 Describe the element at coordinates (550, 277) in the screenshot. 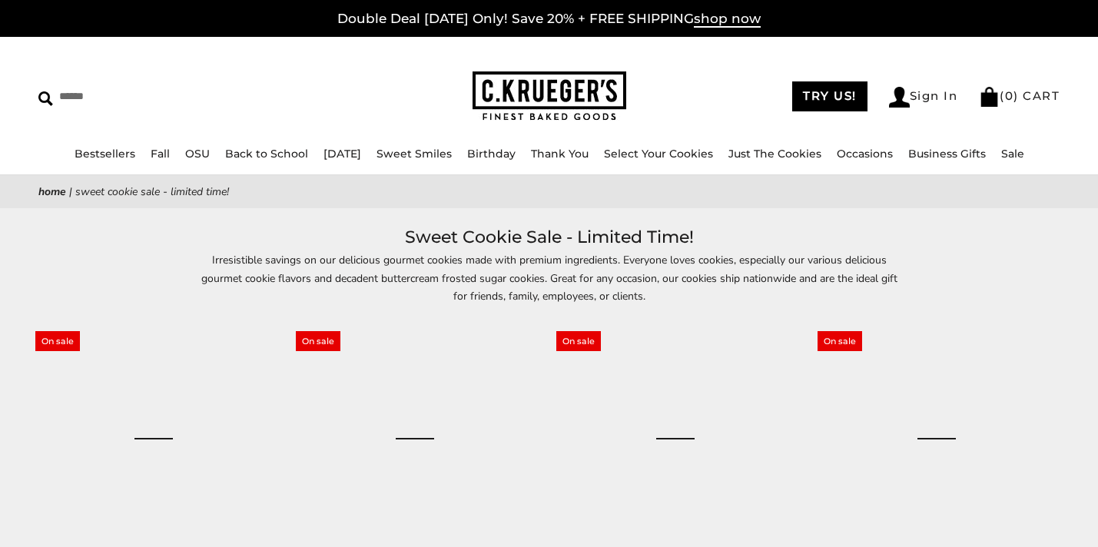

I see `p: Irresistible savings on our delicious gourmet cookies made with premium ingredients. Everyone lov...` at that location.